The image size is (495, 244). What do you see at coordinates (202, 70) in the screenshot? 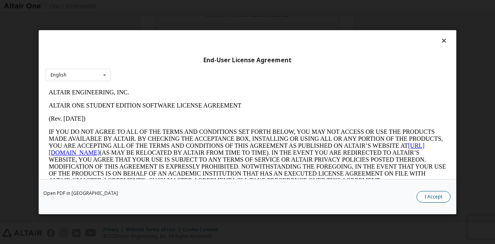
I see `p: IF YOU DO NOT AGREE TO ALL OF THE TERMS AND CONDITIONS SET FORTH BELOW, YOU MAY NOT ACCESS OR USE...` at bounding box center [202, 70].